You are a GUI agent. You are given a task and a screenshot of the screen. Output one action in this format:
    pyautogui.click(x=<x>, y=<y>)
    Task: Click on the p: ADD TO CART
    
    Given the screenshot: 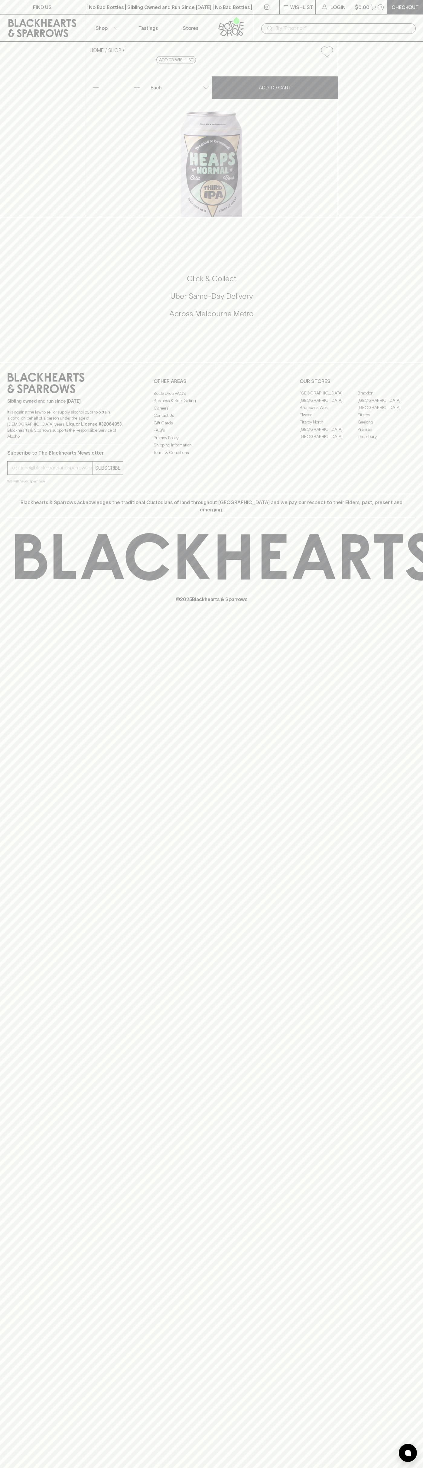 What is the action you would take?
    pyautogui.click(x=275, y=88)
    